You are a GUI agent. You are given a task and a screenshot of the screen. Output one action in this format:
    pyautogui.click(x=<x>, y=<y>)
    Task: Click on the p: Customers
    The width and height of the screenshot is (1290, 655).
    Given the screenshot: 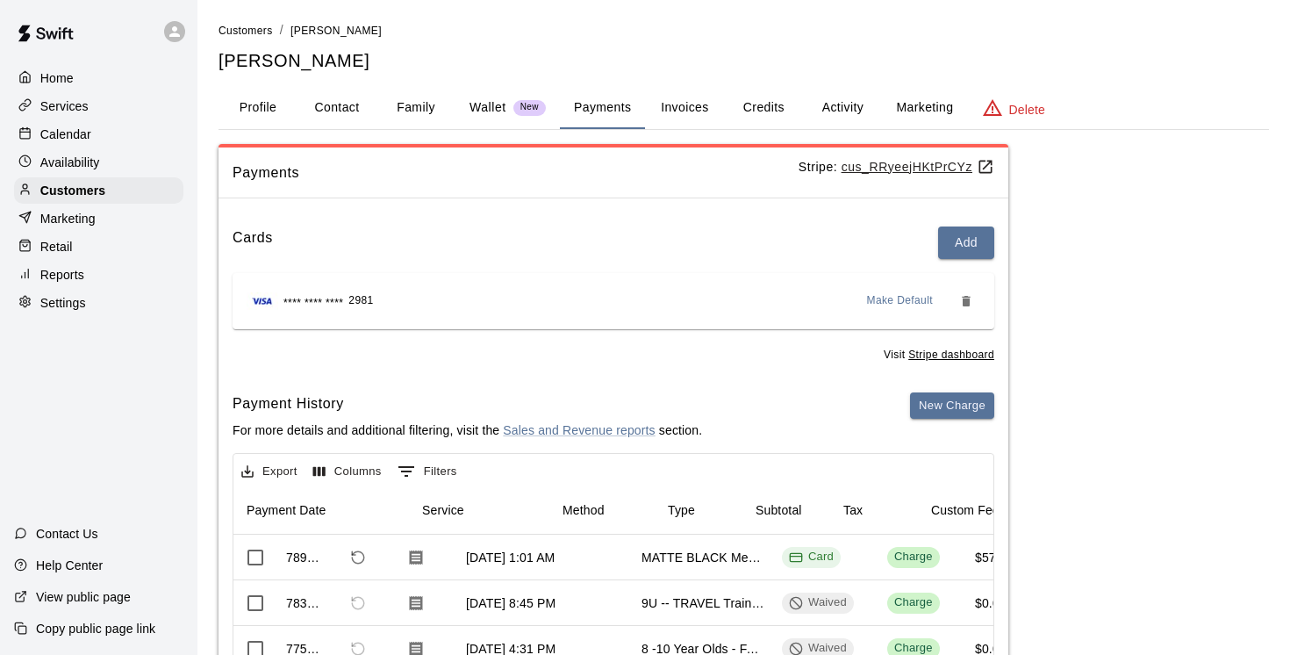 What is the action you would take?
    pyautogui.click(x=73, y=190)
    